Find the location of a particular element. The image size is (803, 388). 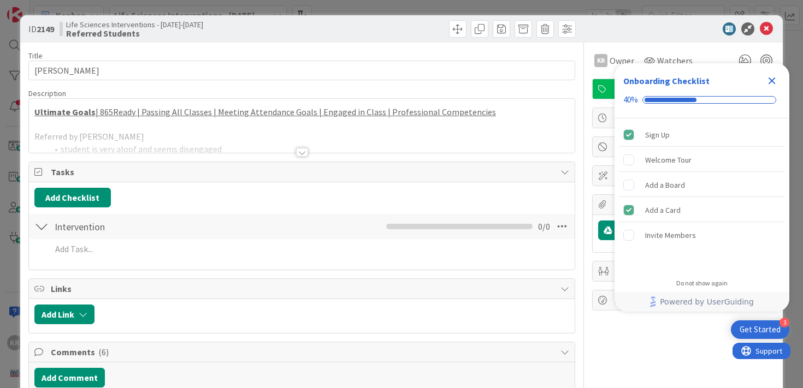

div: Sign Up is located at coordinates (657, 135).